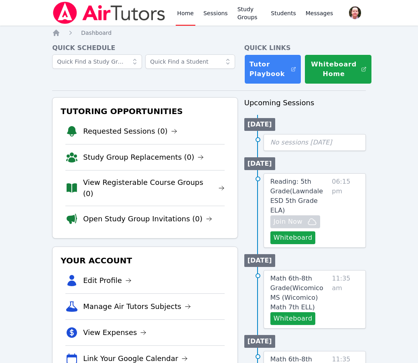  What do you see at coordinates (137, 307) in the screenshot?
I see `a: Manage Air Tutors Subjects` at bounding box center [137, 307].